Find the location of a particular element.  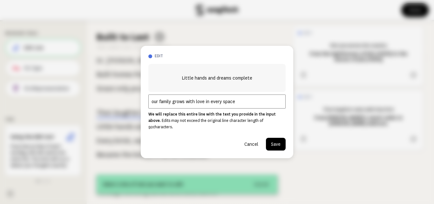

button: Cancel is located at coordinates (251, 144).